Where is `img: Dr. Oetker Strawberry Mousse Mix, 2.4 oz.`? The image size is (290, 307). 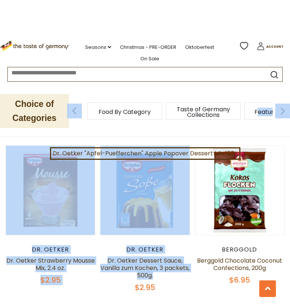 img: Dr. Oetker Strawberry Mousse Mix, 2.4 oz. is located at coordinates (50, 190).